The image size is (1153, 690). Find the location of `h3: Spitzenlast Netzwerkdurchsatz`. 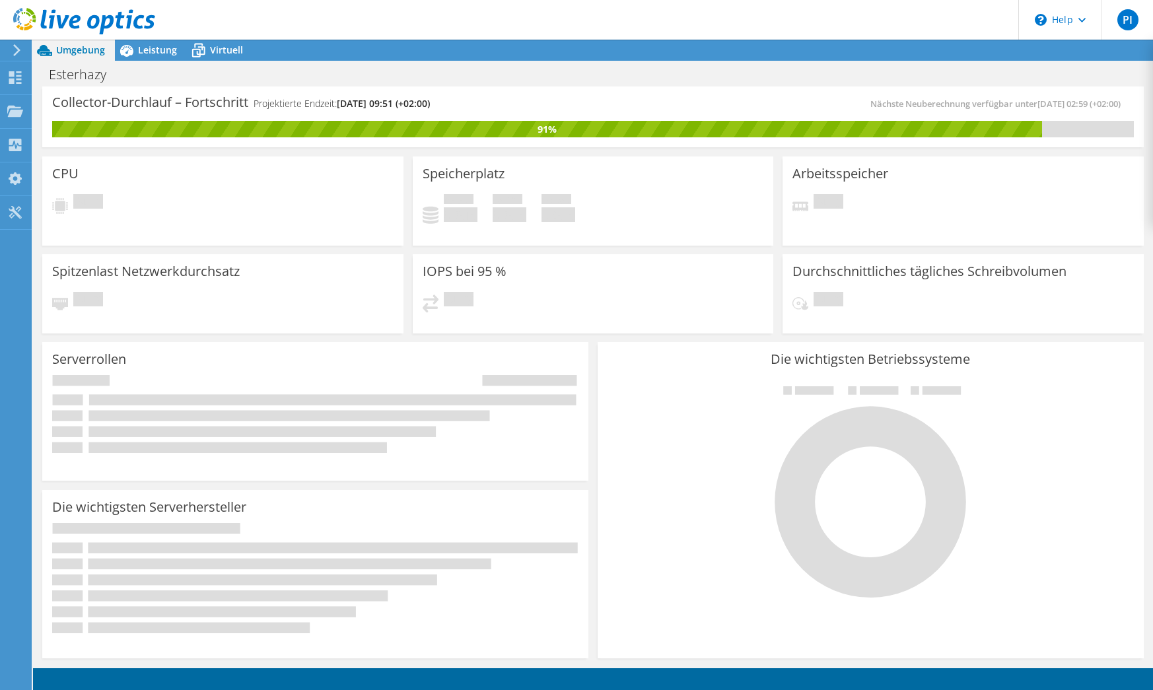

h3: Spitzenlast Netzwerkdurchsatz is located at coordinates (146, 271).